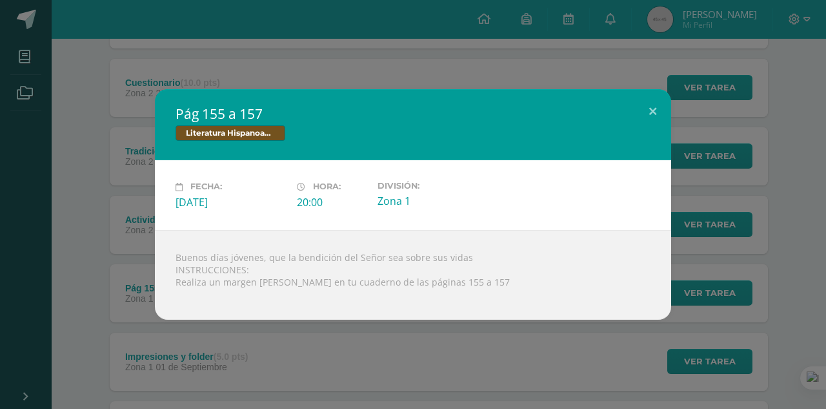 This screenshot has width=826, height=409. What do you see at coordinates (433, 201) in the screenshot?
I see `div: Zona 1` at bounding box center [433, 201].